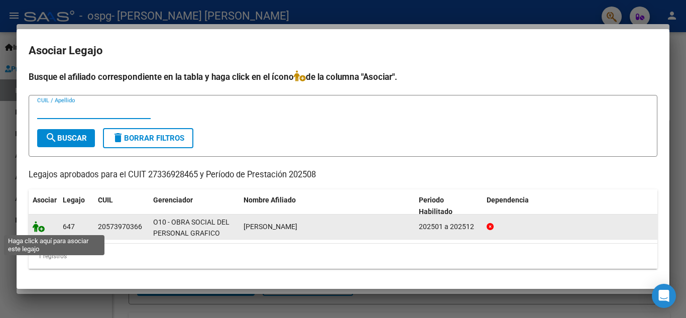 Image resolution: width=686 pixels, height=318 pixels. What do you see at coordinates (270, 226) in the screenshot?
I see `span: ROJAS AIRALDE LIAM` at bounding box center [270, 226].